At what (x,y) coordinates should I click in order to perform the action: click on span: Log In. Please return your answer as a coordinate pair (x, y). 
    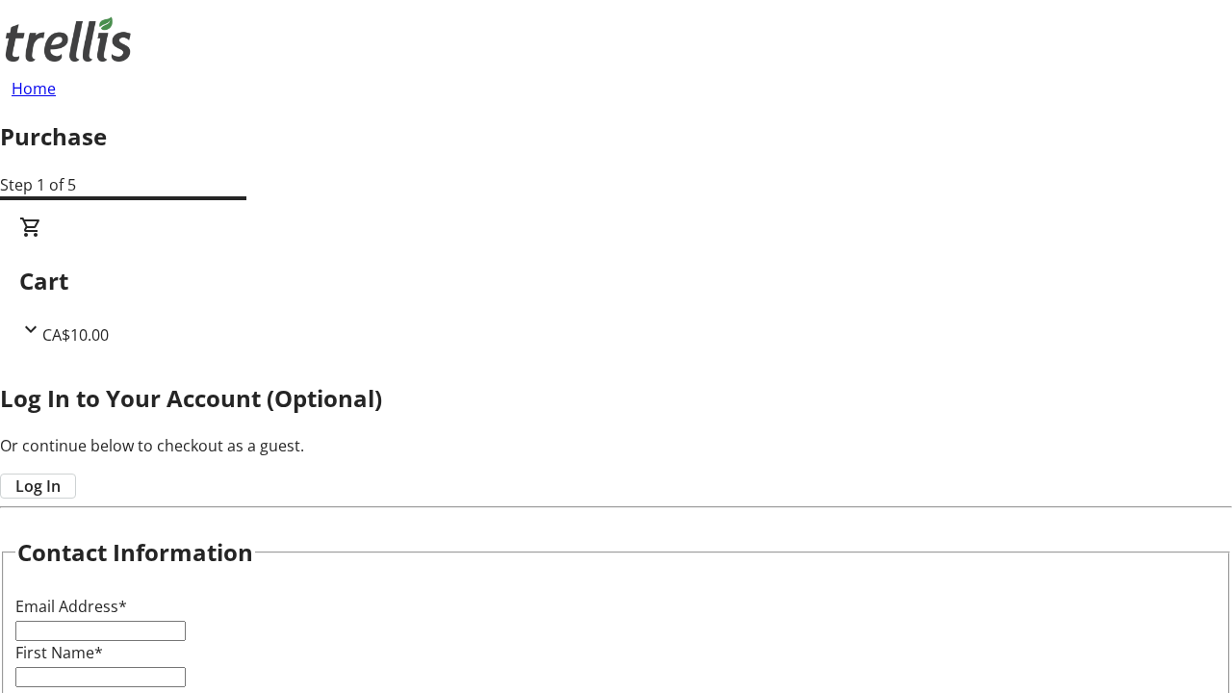
    Looking at the image, I should click on (38, 486).